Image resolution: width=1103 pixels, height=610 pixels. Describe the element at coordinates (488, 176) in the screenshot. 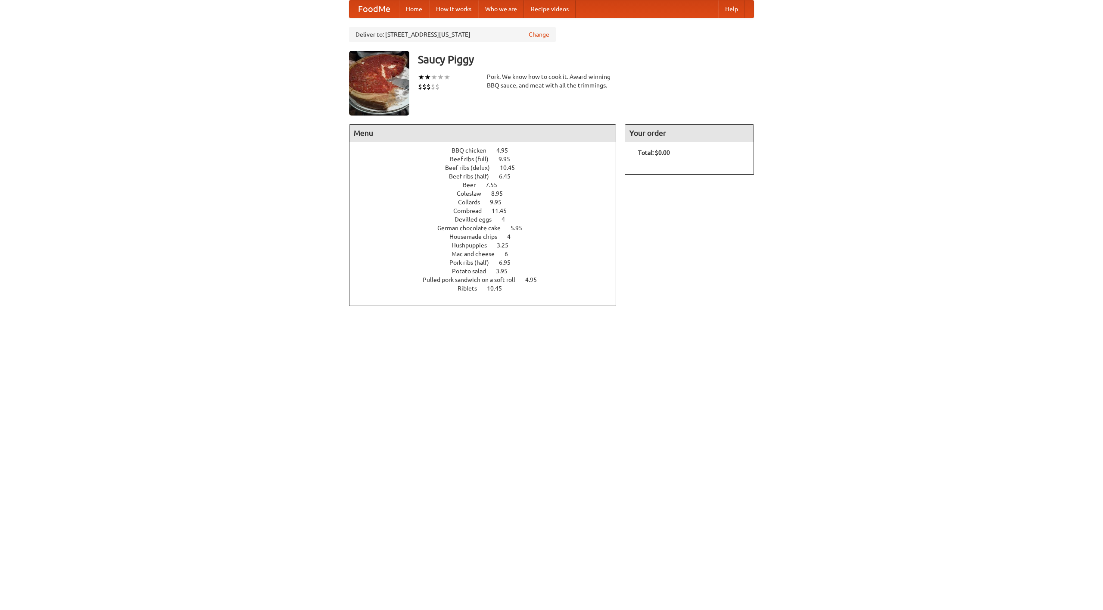

I see `a: Beef ribs (half) 6.45` at that location.